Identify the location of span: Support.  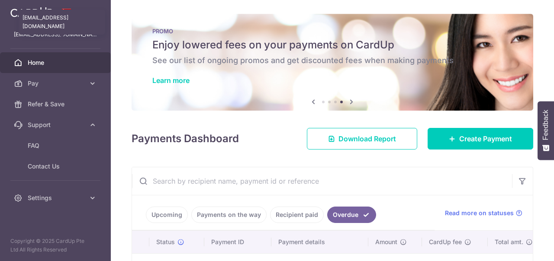
(56, 125).